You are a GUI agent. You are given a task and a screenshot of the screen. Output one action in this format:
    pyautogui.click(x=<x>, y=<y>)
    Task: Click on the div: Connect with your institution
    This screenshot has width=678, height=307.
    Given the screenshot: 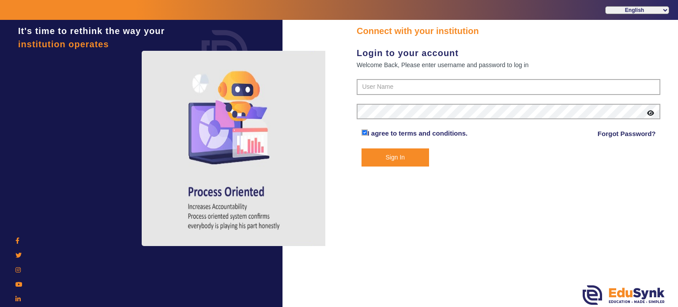 What is the action you would take?
    pyautogui.click(x=509, y=31)
    